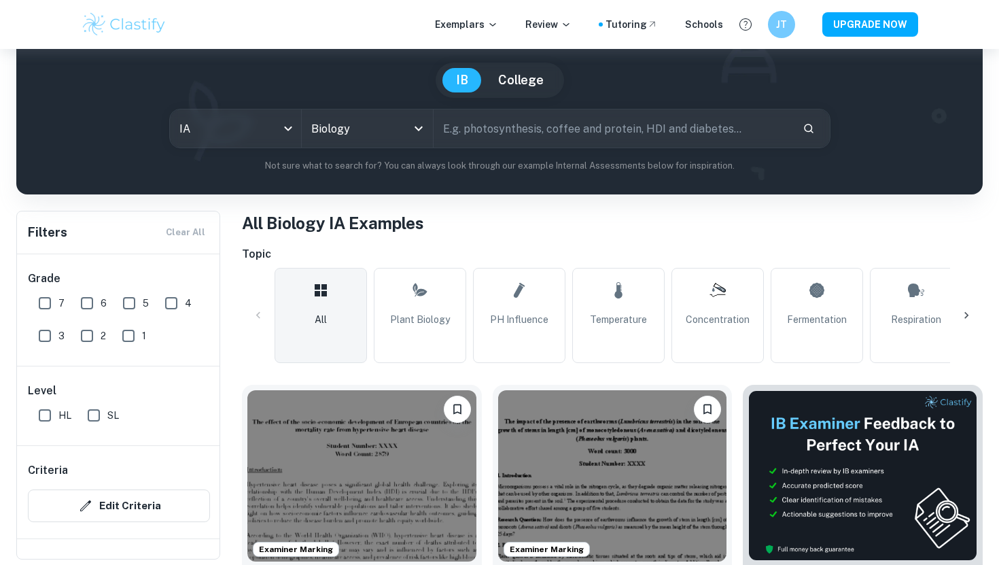 The width and height of the screenshot is (999, 565). I want to click on button: UPGRADE NOW, so click(870, 24).